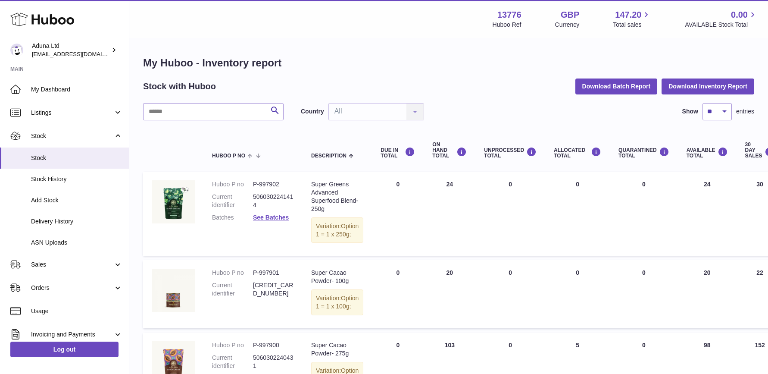 The image size is (768, 374). What do you see at coordinates (745, 111) in the screenshot?
I see `span: entries` at bounding box center [745, 111].